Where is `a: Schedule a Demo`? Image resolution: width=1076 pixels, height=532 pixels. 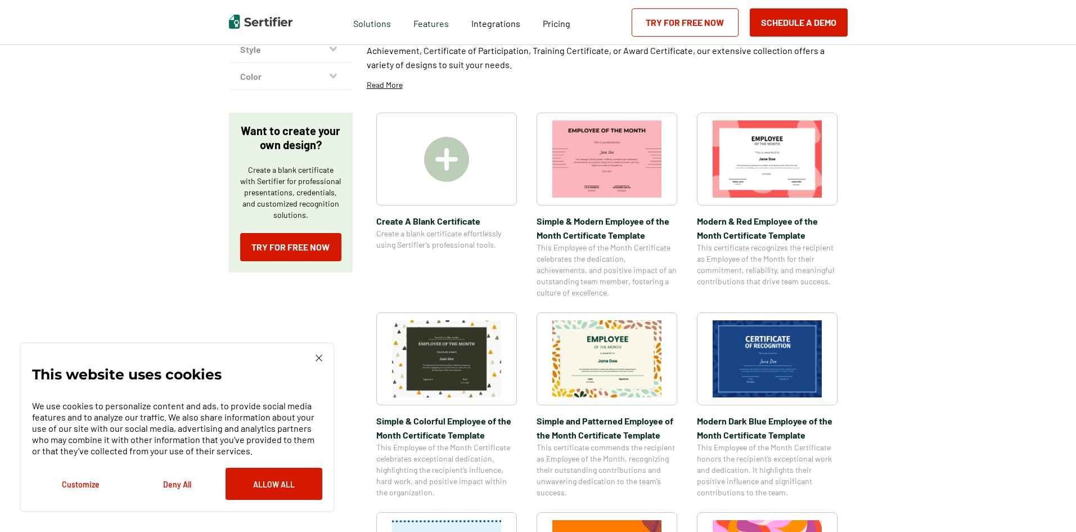
a: Schedule a Demo is located at coordinates (799, 23).